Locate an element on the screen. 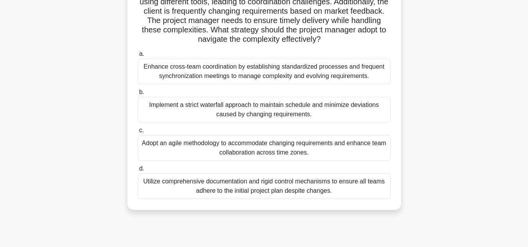 The height and width of the screenshot is (247, 528). div: Implement a strict waterfall approach to maintain schedule and minimize deviations caused by chan... is located at coordinates (264, 110).